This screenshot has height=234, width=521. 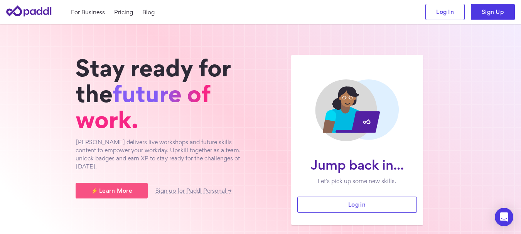 I want to click on a: Log in, so click(x=357, y=205).